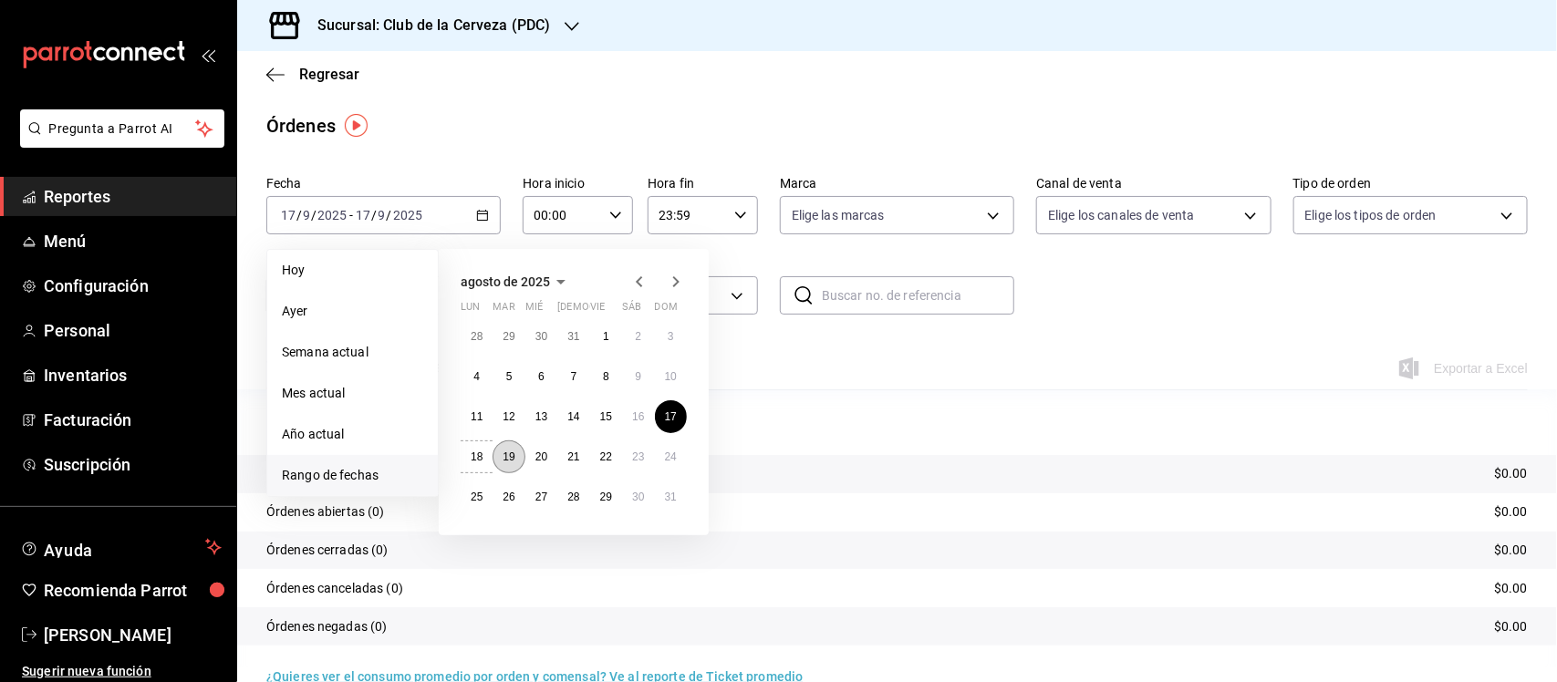  Describe the element at coordinates (606, 457) in the screenshot. I see `abbr: 22 de agosto de 2025` at that location.